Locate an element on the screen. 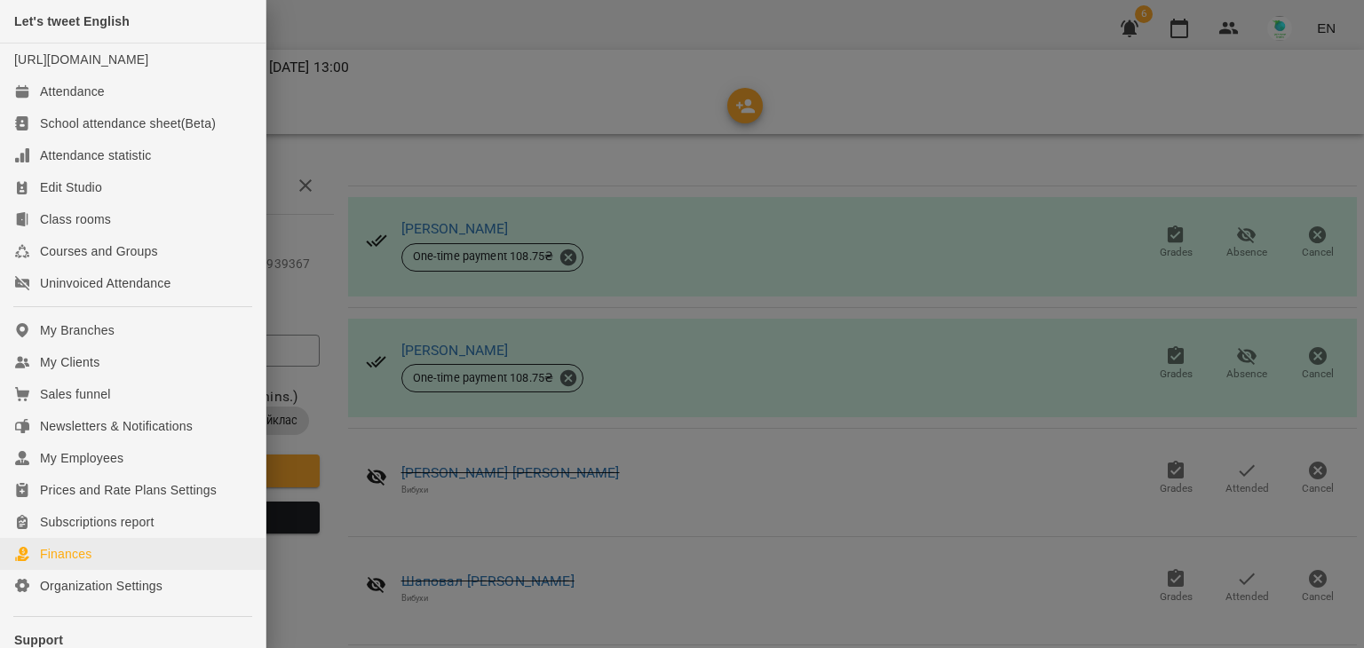 Image resolution: width=1364 pixels, height=648 pixels. div: Subscriptions report is located at coordinates (97, 522).